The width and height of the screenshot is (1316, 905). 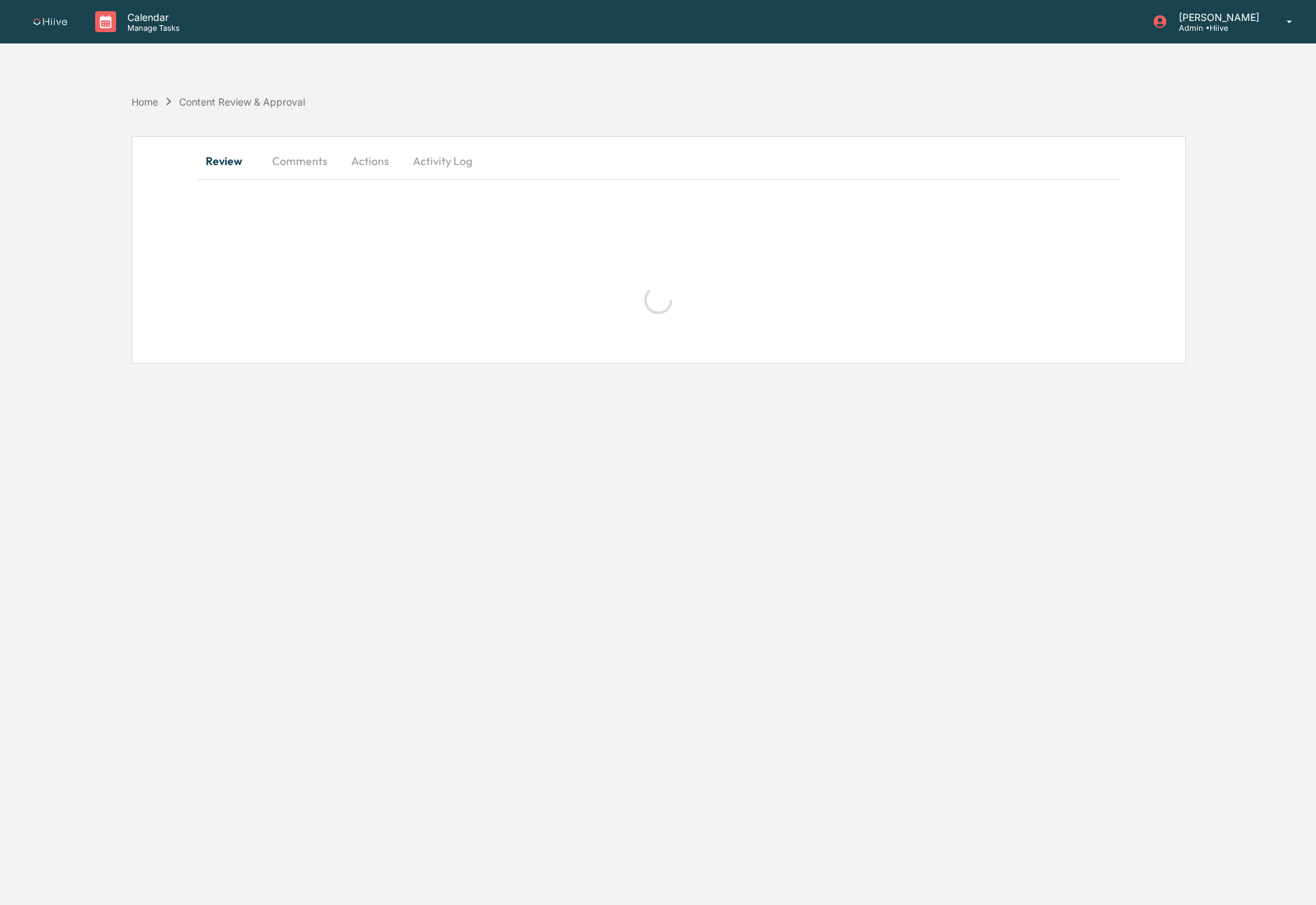 What do you see at coordinates (299, 161) in the screenshot?
I see `button: Comments` at bounding box center [299, 161].